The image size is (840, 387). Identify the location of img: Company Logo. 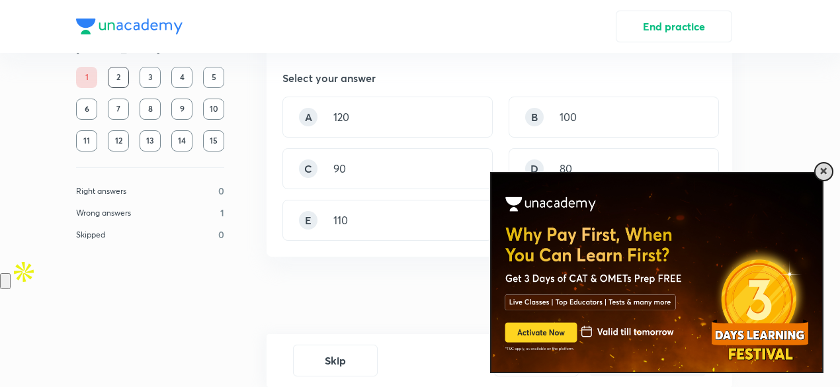
(129, 26).